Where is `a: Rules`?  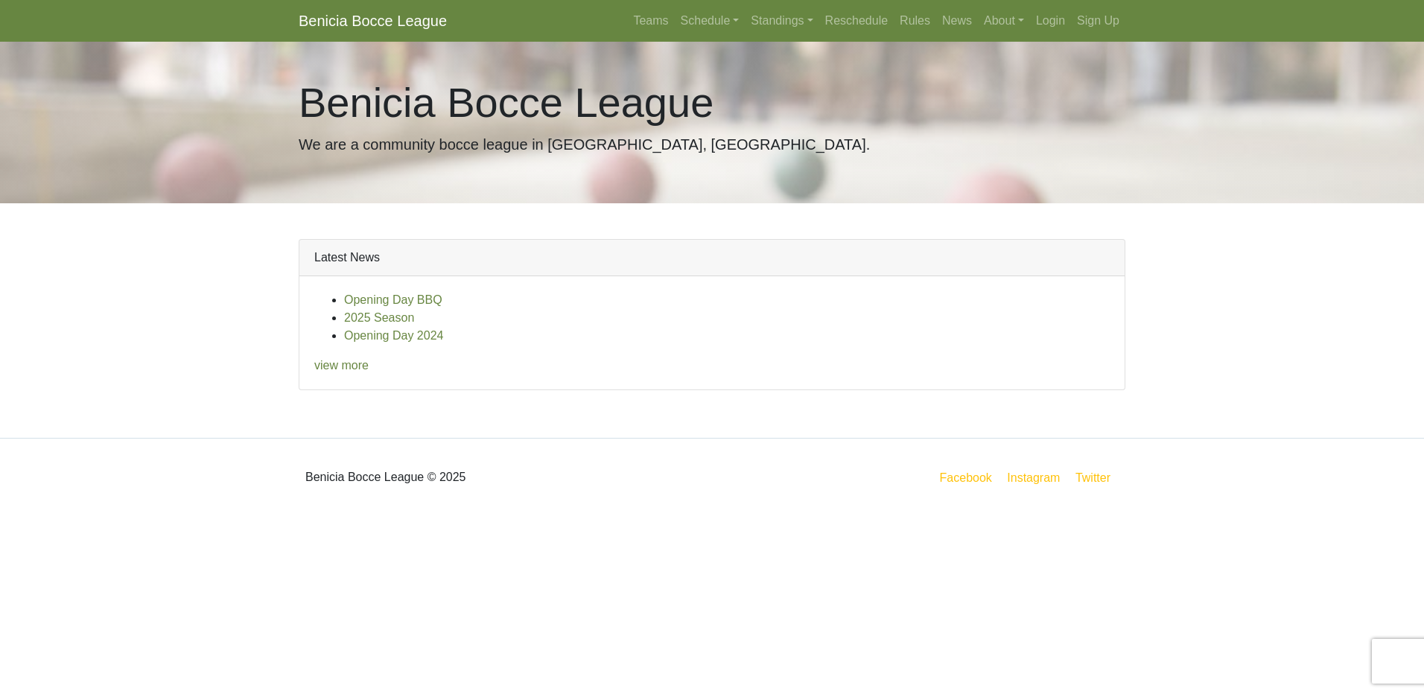 a: Rules is located at coordinates (914, 21).